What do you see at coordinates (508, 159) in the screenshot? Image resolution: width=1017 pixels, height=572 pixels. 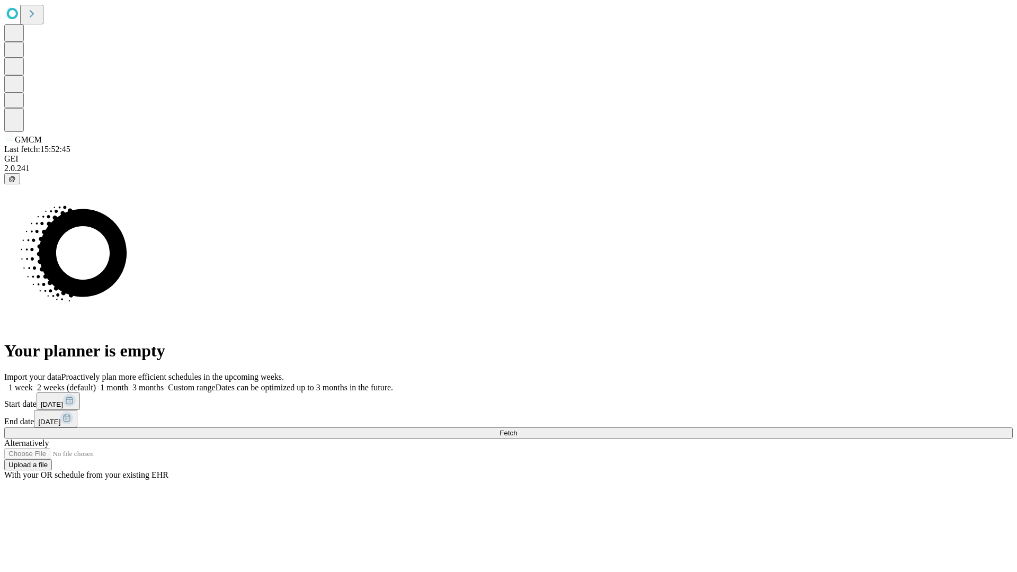 I see `div: GEI` at bounding box center [508, 159].